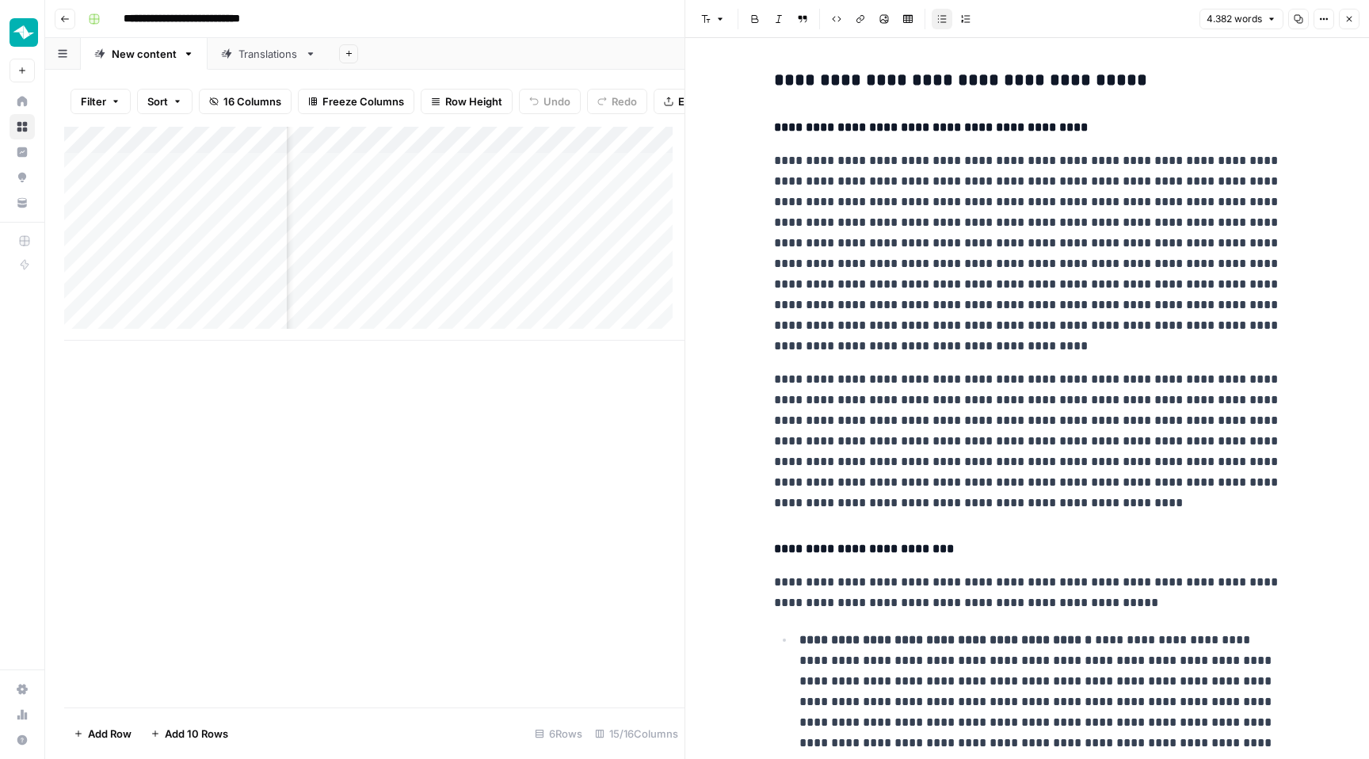  What do you see at coordinates (1234, 19) in the screenshot?
I see `span: 4.382 words` at bounding box center [1234, 19].